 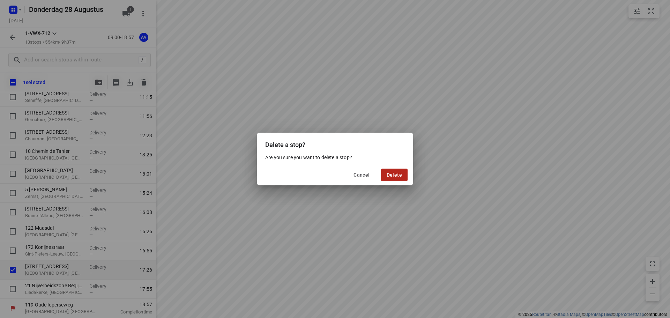 What do you see at coordinates (394, 175) in the screenshot?
I see `span: Delete` at bounding box center [394, 175].